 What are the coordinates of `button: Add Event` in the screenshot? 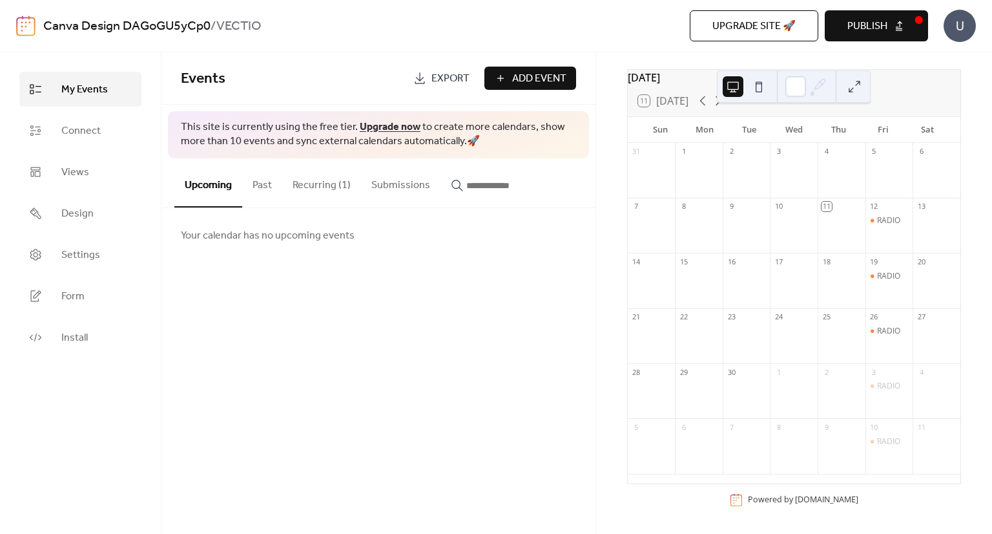 It's located at (530, 78).